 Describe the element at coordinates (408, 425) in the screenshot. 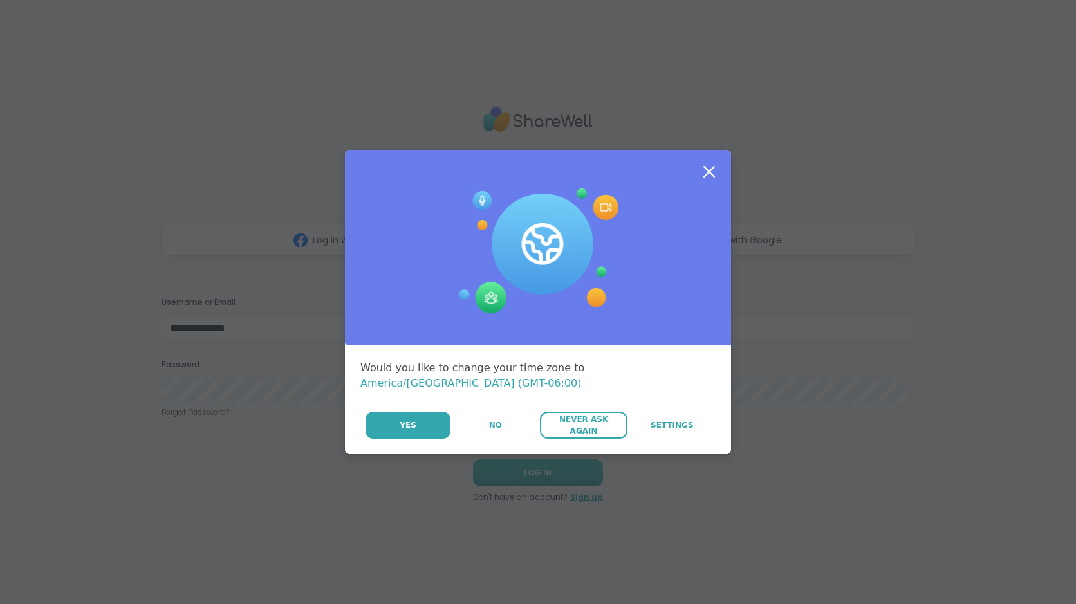

I see `span: Yes` at that location.